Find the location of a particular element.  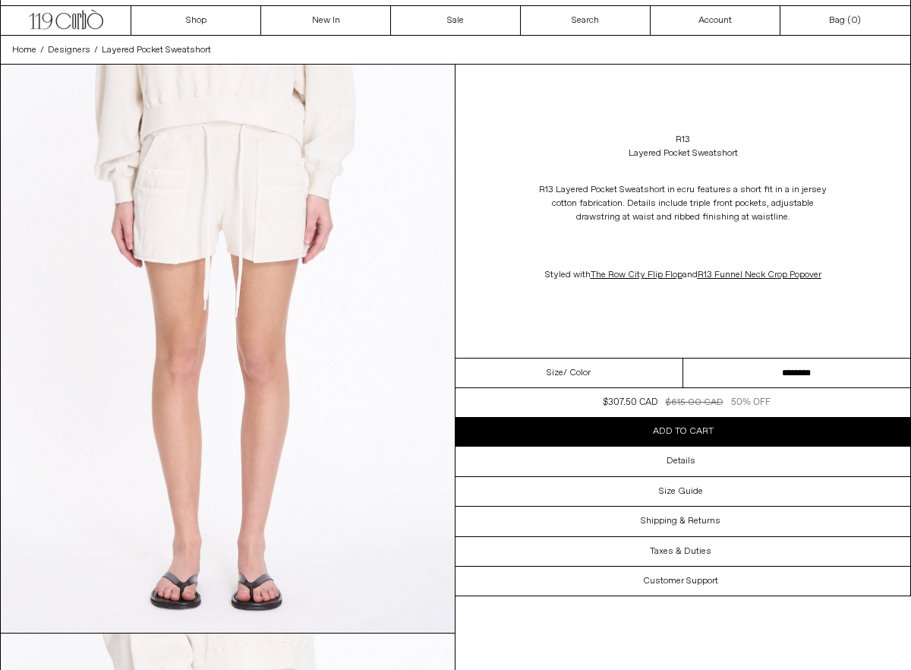

a: The Row City Flip Flop is located at coordinates (636, 275).